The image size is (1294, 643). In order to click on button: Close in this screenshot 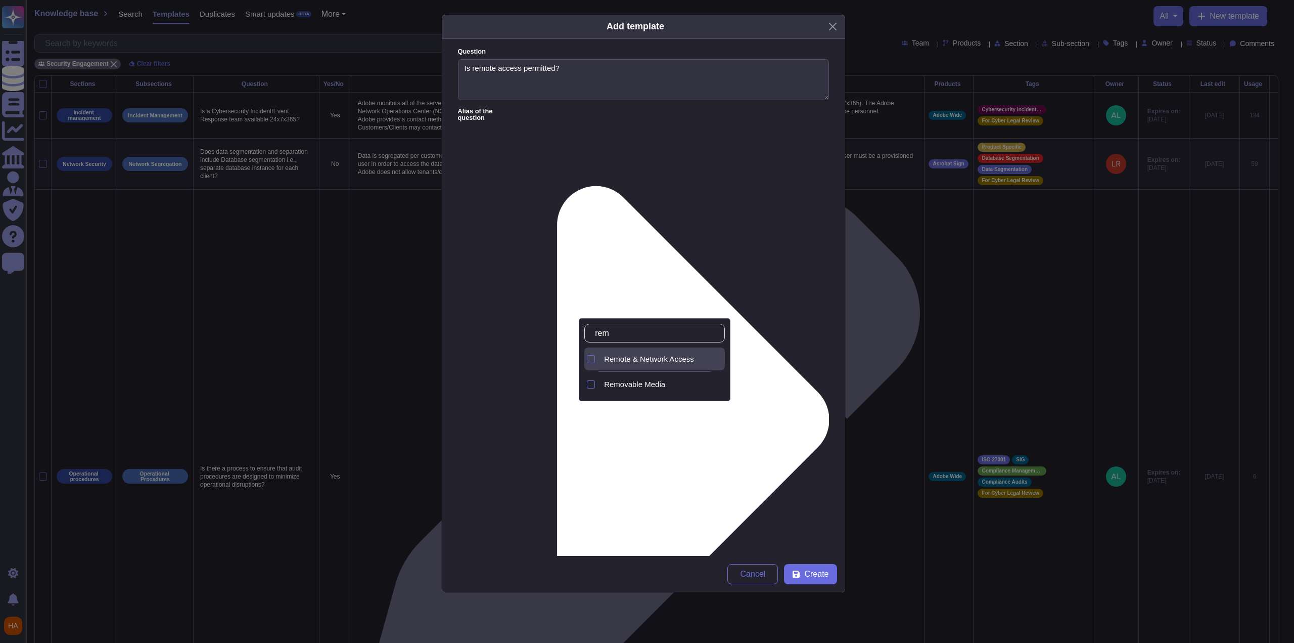, I will do `click(833, 26)`.